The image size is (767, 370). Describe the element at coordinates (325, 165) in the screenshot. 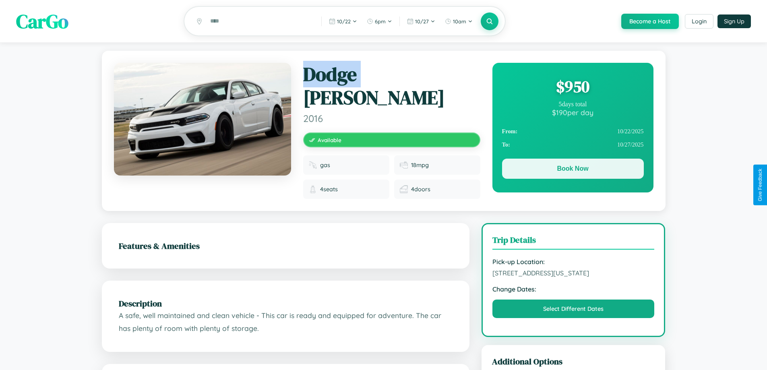

I see `span: gas` at that location.